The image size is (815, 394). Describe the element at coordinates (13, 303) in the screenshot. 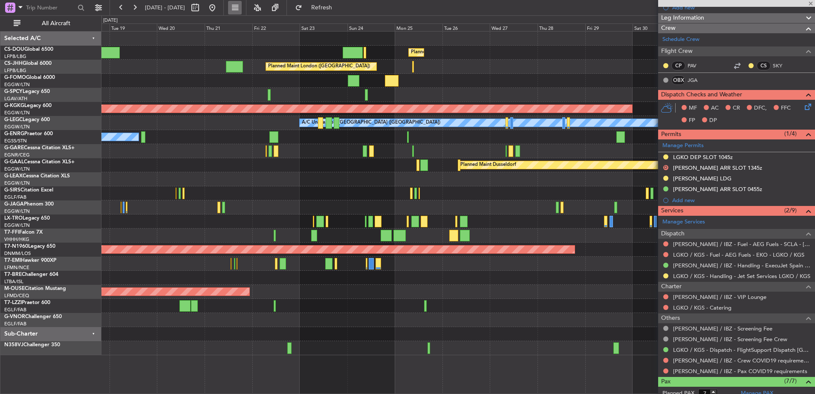

I see `span: T7-LZZI` at that location.